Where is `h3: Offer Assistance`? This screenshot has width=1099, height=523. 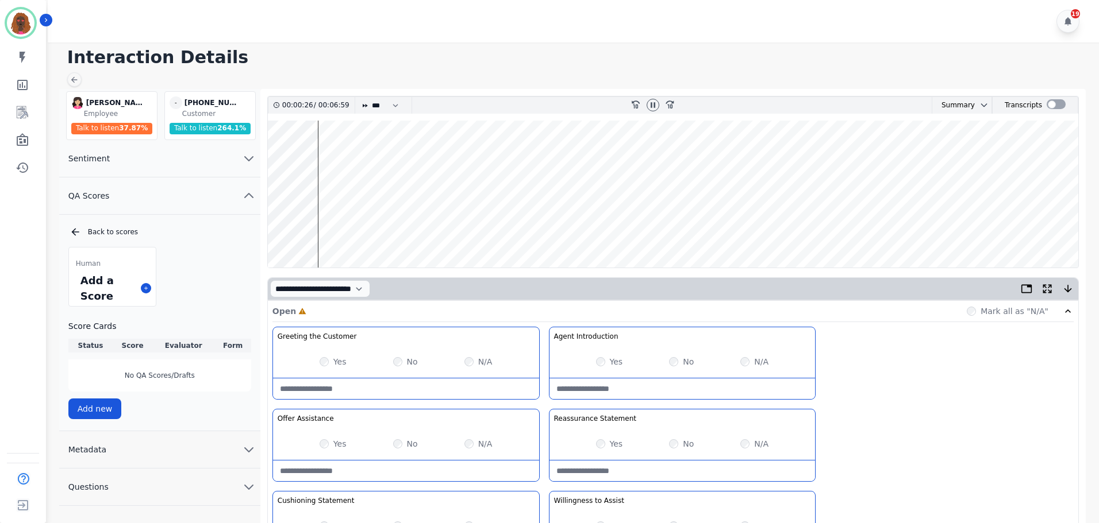 h3: Offer Assistance is located at coordinates (306, 419).